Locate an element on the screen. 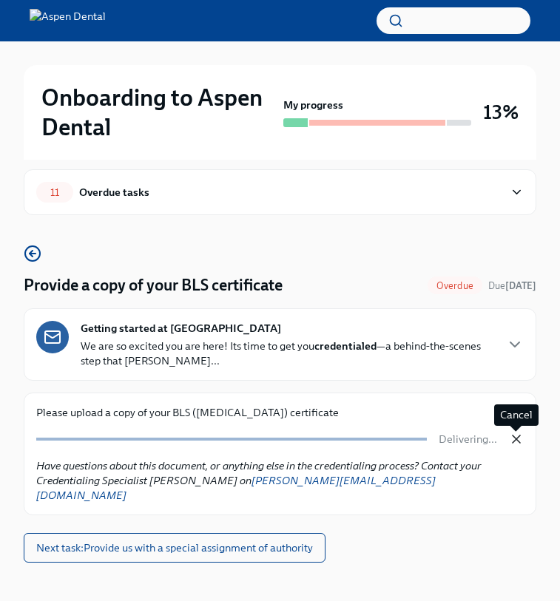 The image size is (560, 601). img: Aspen Dental is located at coordinates (67, 21).